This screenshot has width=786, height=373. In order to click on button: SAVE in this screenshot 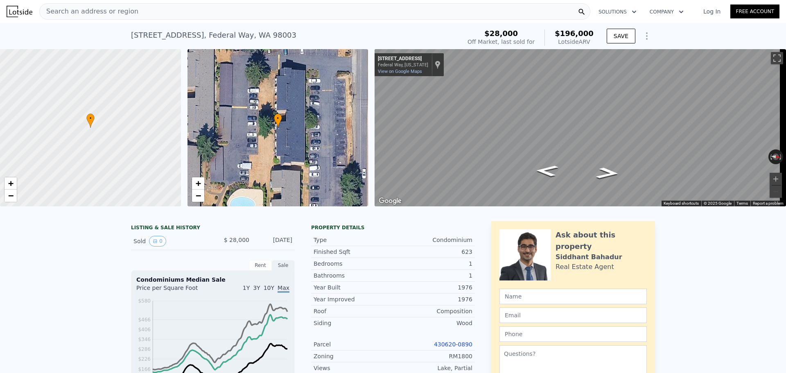, I will do `click(621, 36)`.